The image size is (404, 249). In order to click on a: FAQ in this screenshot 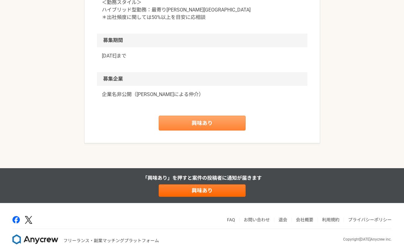, I will do `click(231, 220)`.